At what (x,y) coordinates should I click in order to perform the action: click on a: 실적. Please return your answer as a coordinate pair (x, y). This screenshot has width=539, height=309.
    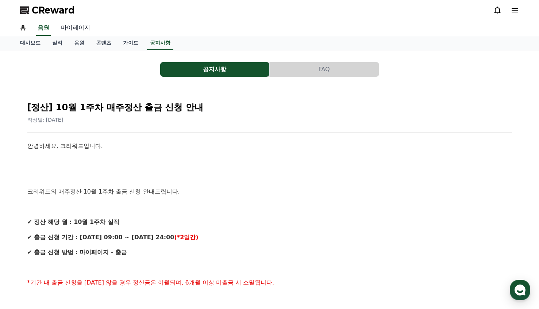
    Looking at the image, I should click on (57, 43).